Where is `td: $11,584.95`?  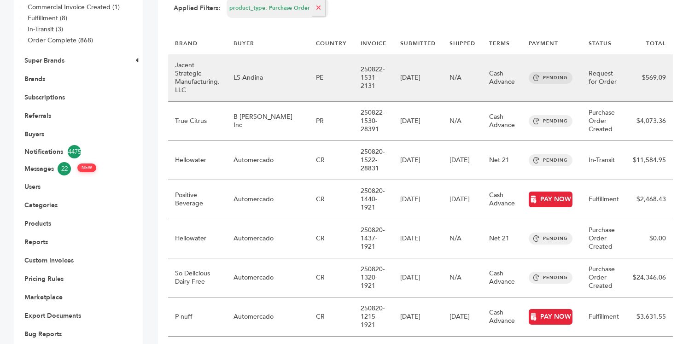 td: $11,584.95 is located at coordinates (649, 160).